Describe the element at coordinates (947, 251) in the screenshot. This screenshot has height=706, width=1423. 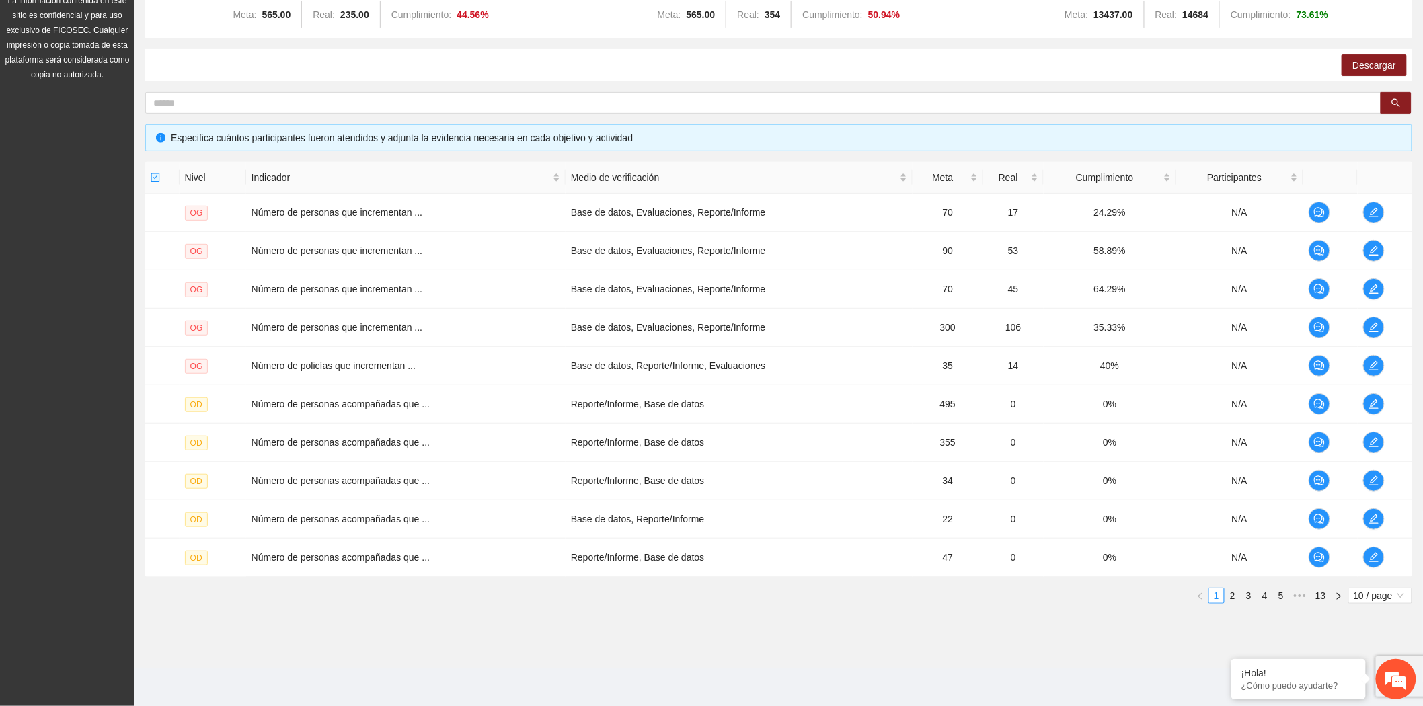
I see `td: 90` at that location.